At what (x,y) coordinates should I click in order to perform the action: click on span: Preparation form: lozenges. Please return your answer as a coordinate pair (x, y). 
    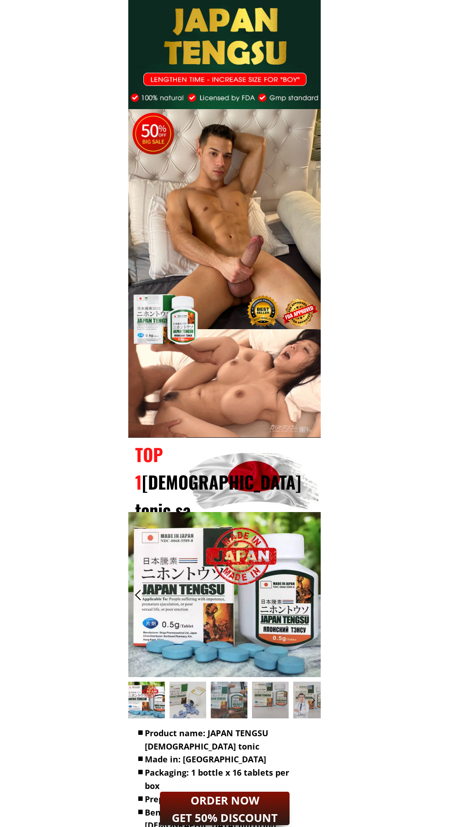
    Looking at the image, I should click on (201, 799).